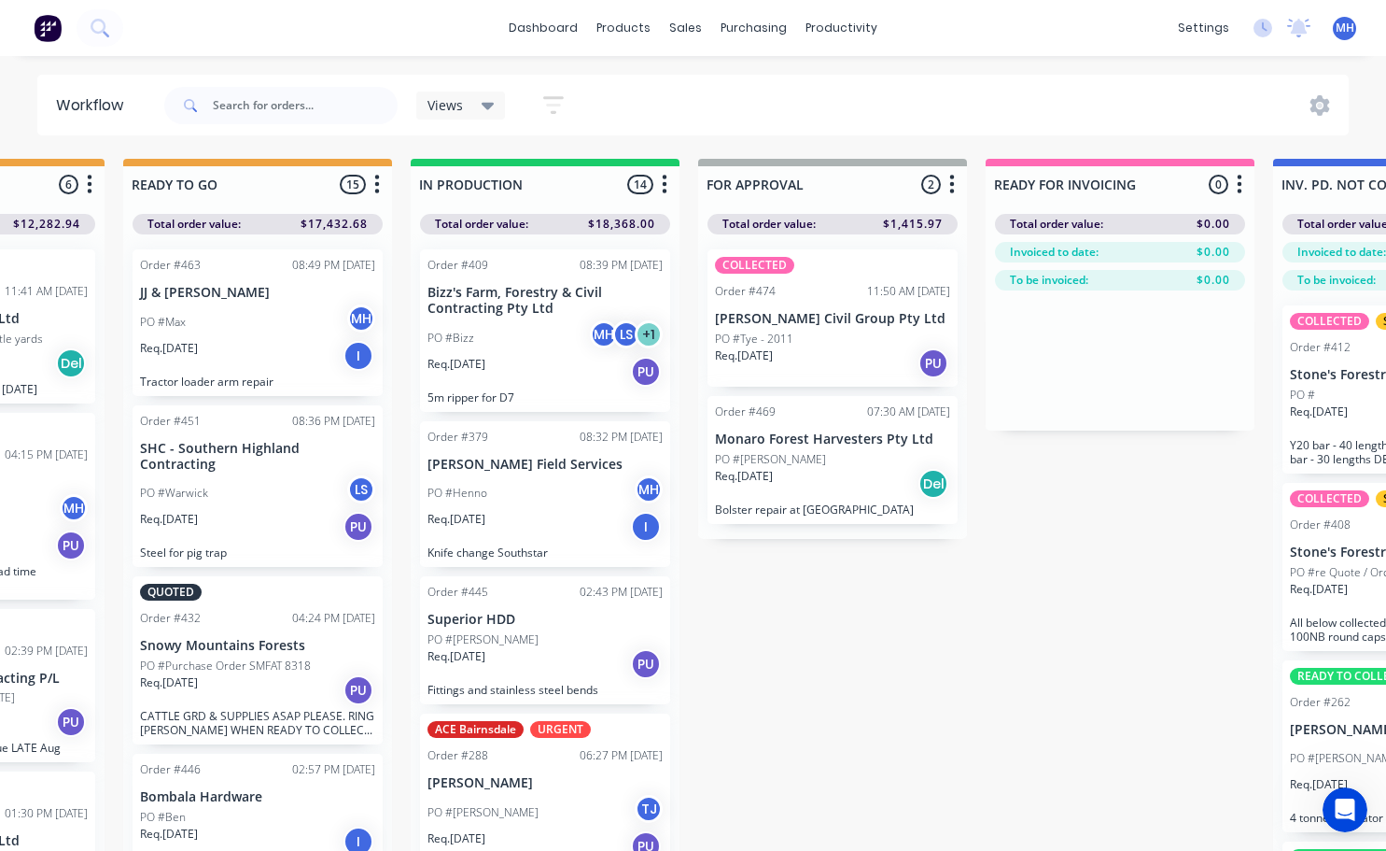 This screenshot has height=851, width=1386. I want to click on div: purchasing, so click(753, 28).